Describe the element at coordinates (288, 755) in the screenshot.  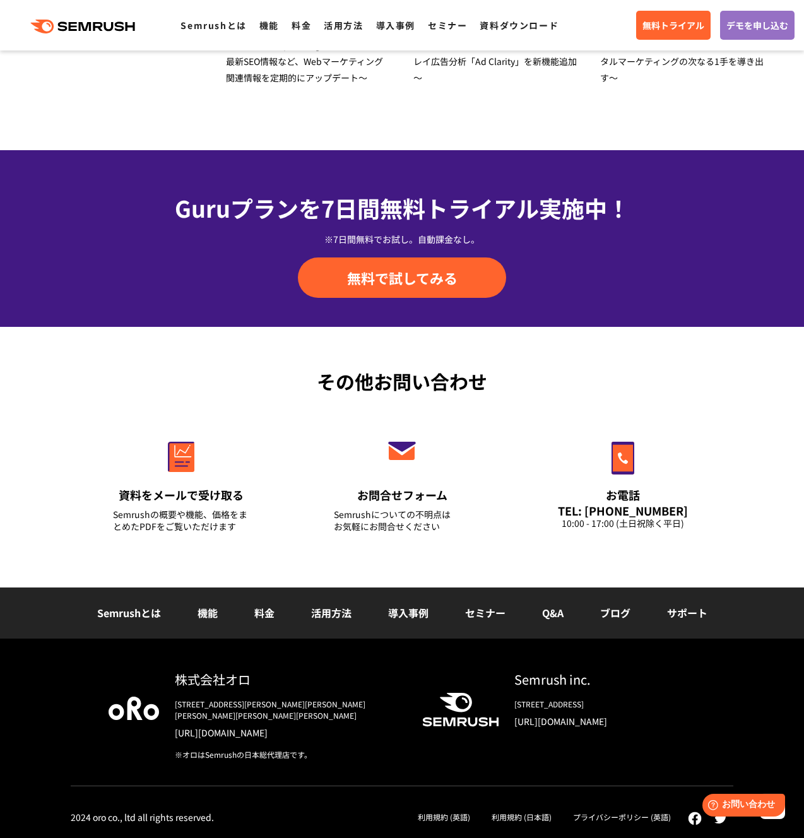
I see `div: ※オロはSemrushの日本総代理店です。` at that location.